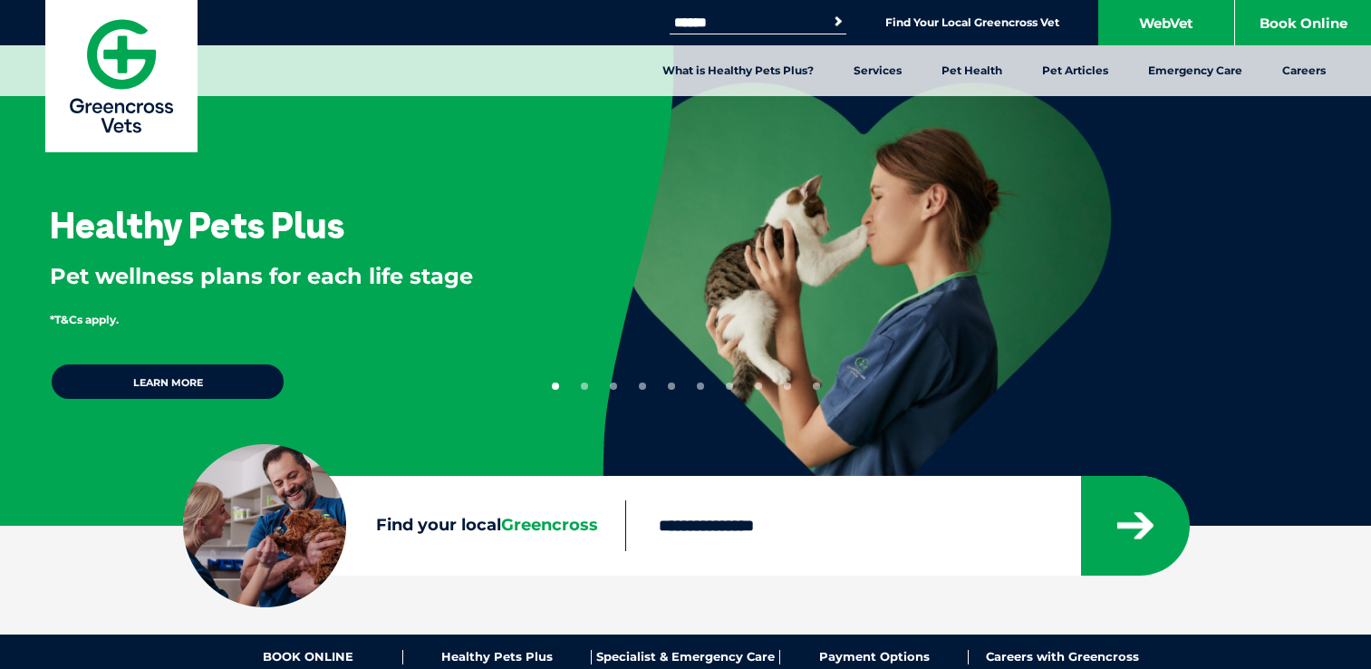 This screenshot has height=669, width=1371. Describe the element at coordinates (556, 386) in the screenshot. I see `button: 1 of 10` at that location.